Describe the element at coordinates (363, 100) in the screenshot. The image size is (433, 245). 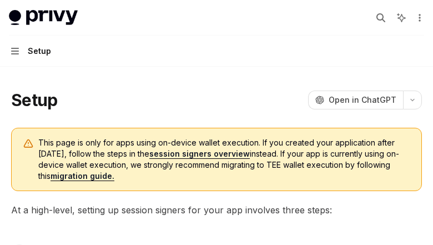
I see `span: Open in ChatGPT` at that location.